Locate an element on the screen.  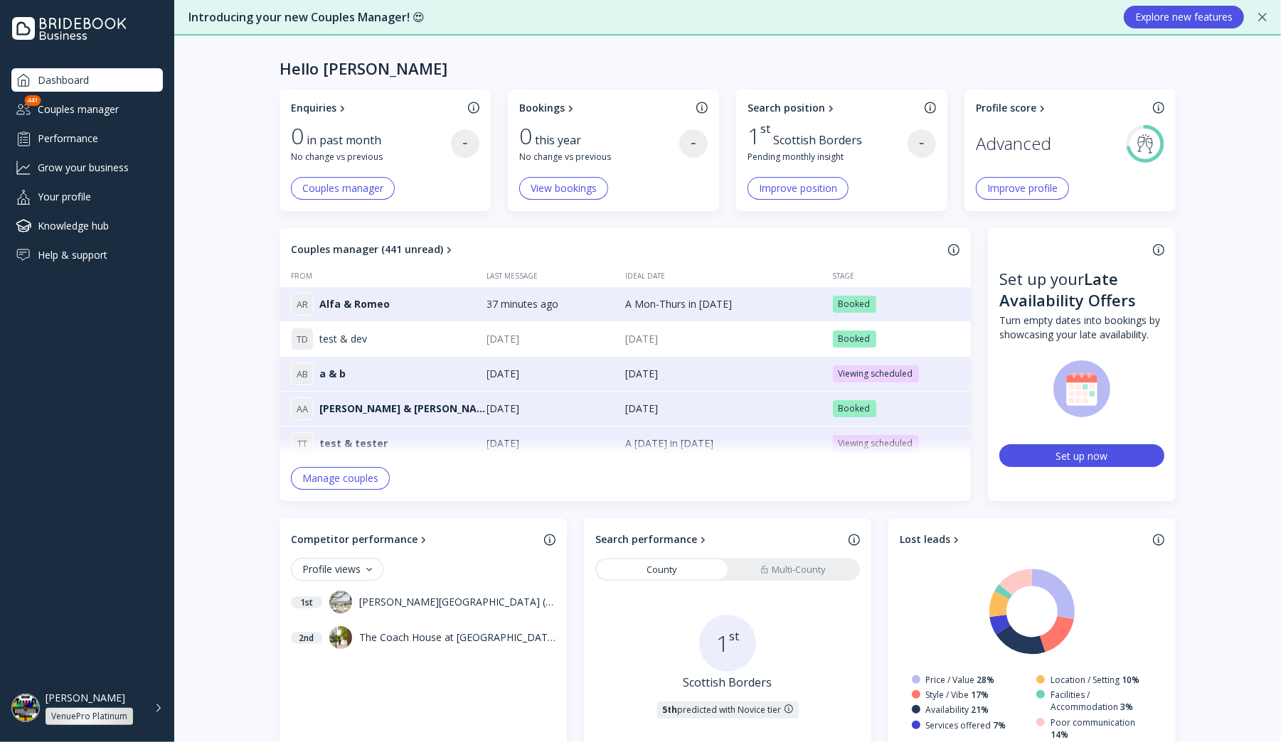
a: Profile score is located at coordinates (1061, 108).